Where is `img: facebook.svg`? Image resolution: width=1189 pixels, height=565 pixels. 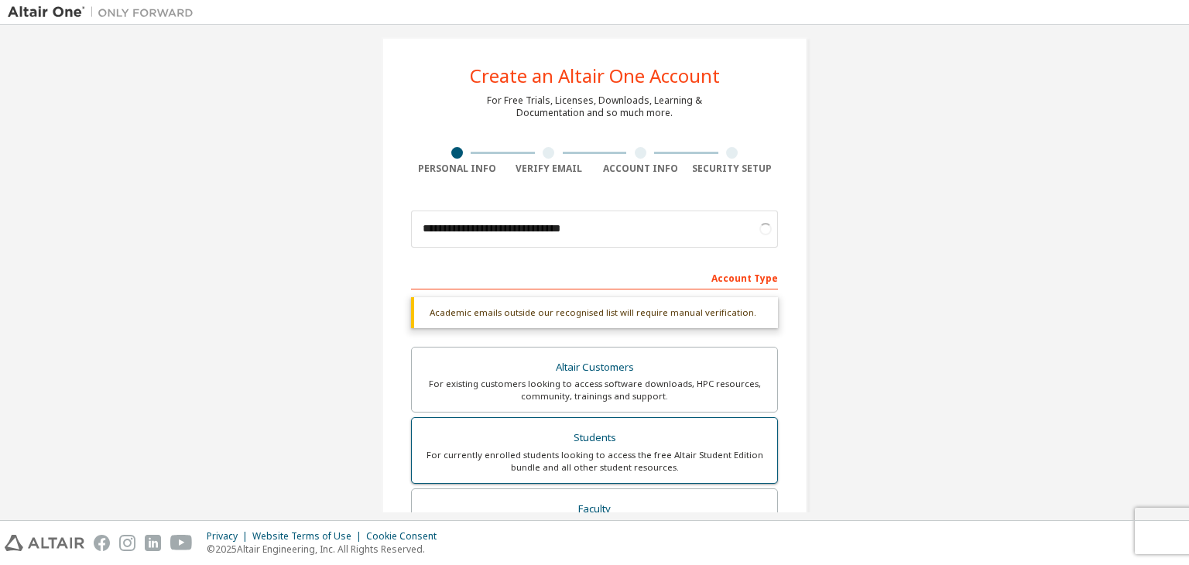
img: facebook.svg is located at coordinates (101, 543).